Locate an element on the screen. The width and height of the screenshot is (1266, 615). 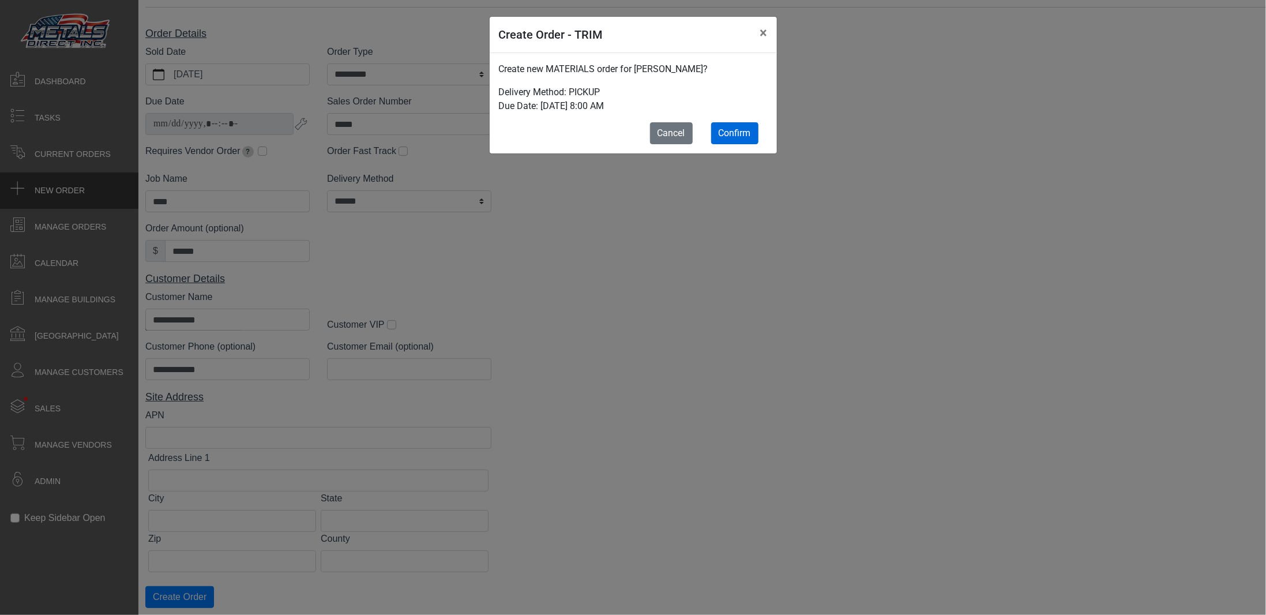
button: Confirm is located at coordinates (735, 133).